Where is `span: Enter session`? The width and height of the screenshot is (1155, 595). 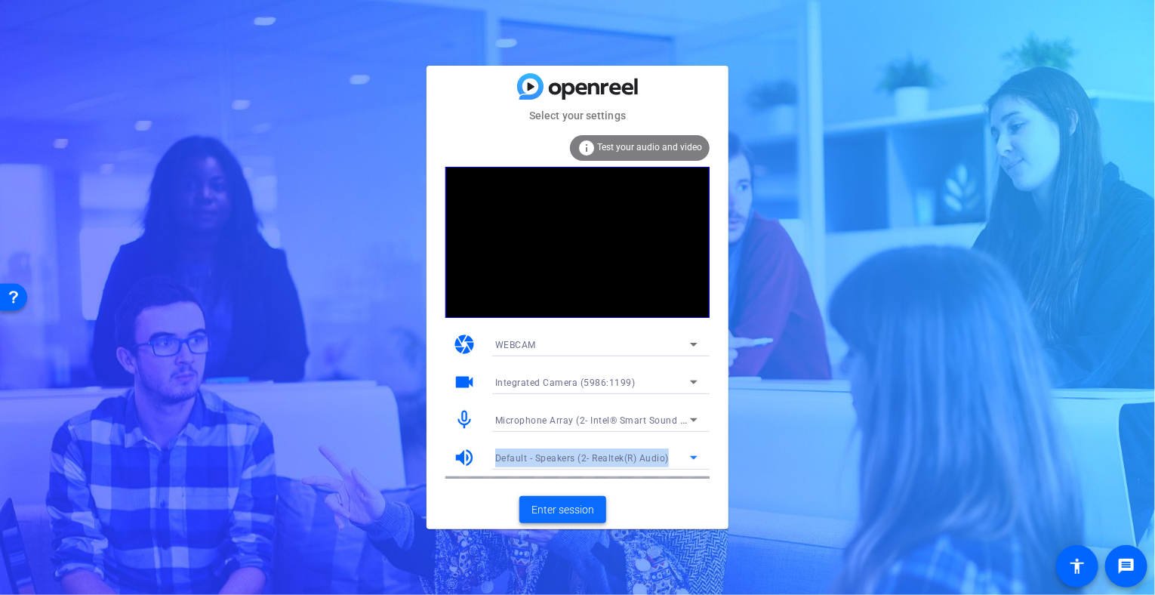
span: Enter session is located at coordinates (562, 510).